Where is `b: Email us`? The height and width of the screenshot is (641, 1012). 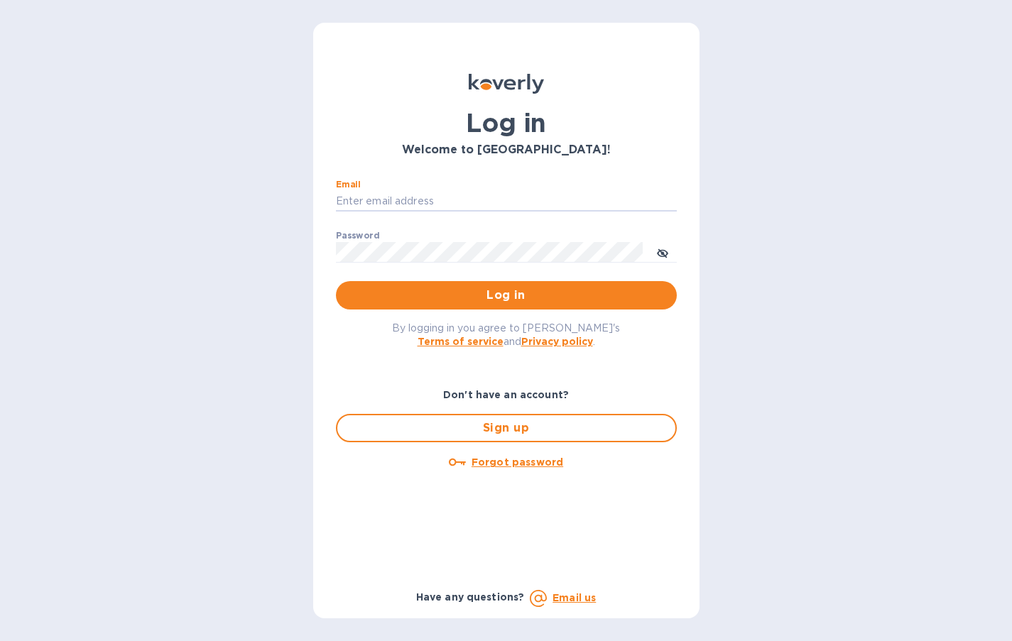
b: Email us is located at coordinates (574, 598).